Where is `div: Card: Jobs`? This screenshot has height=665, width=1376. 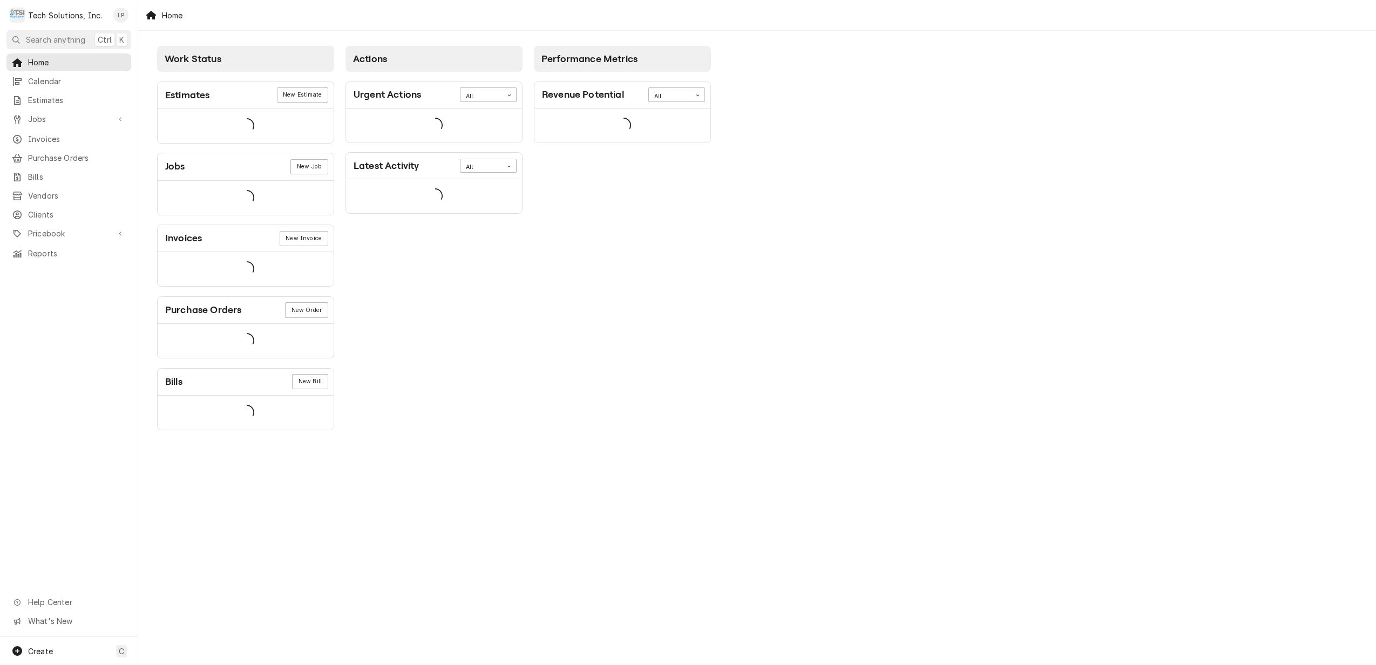 div: Card: Jobs is located at coordinates (246, 184).